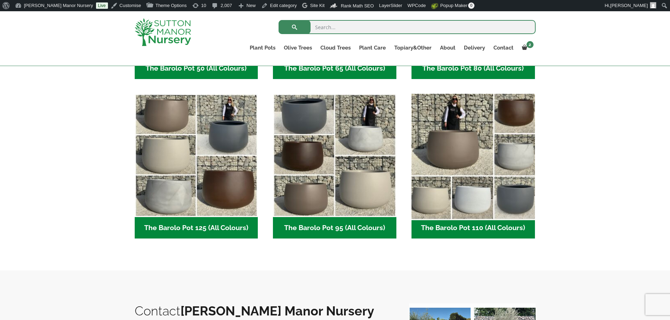  I want to click on h2: The Barolo Pot 65 (All Colours), so click(334, 69).